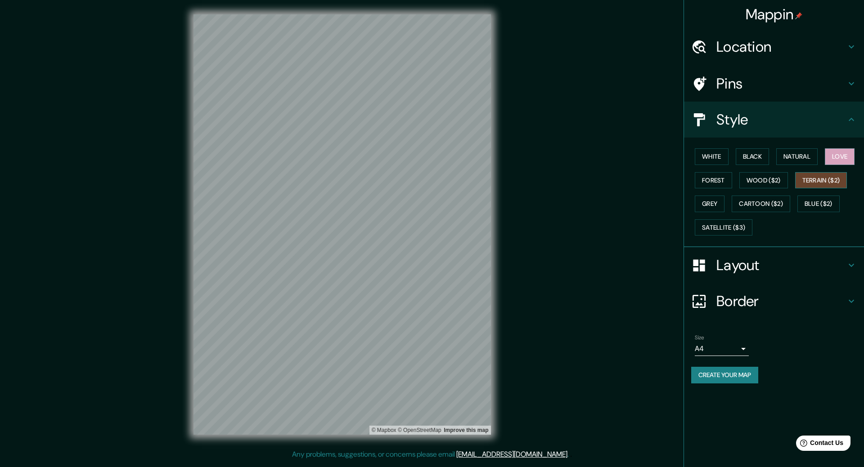 This screenshot has height=467, width=864. I want to click on div: Pins, so click(774, 84).